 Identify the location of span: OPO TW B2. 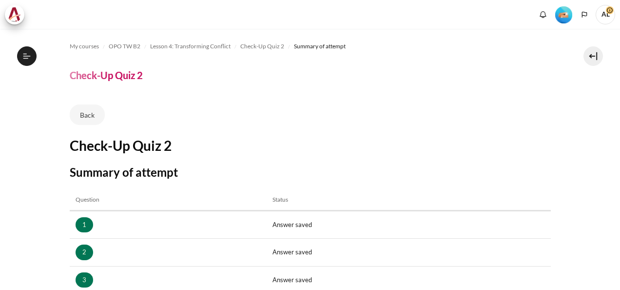
(124, 46).